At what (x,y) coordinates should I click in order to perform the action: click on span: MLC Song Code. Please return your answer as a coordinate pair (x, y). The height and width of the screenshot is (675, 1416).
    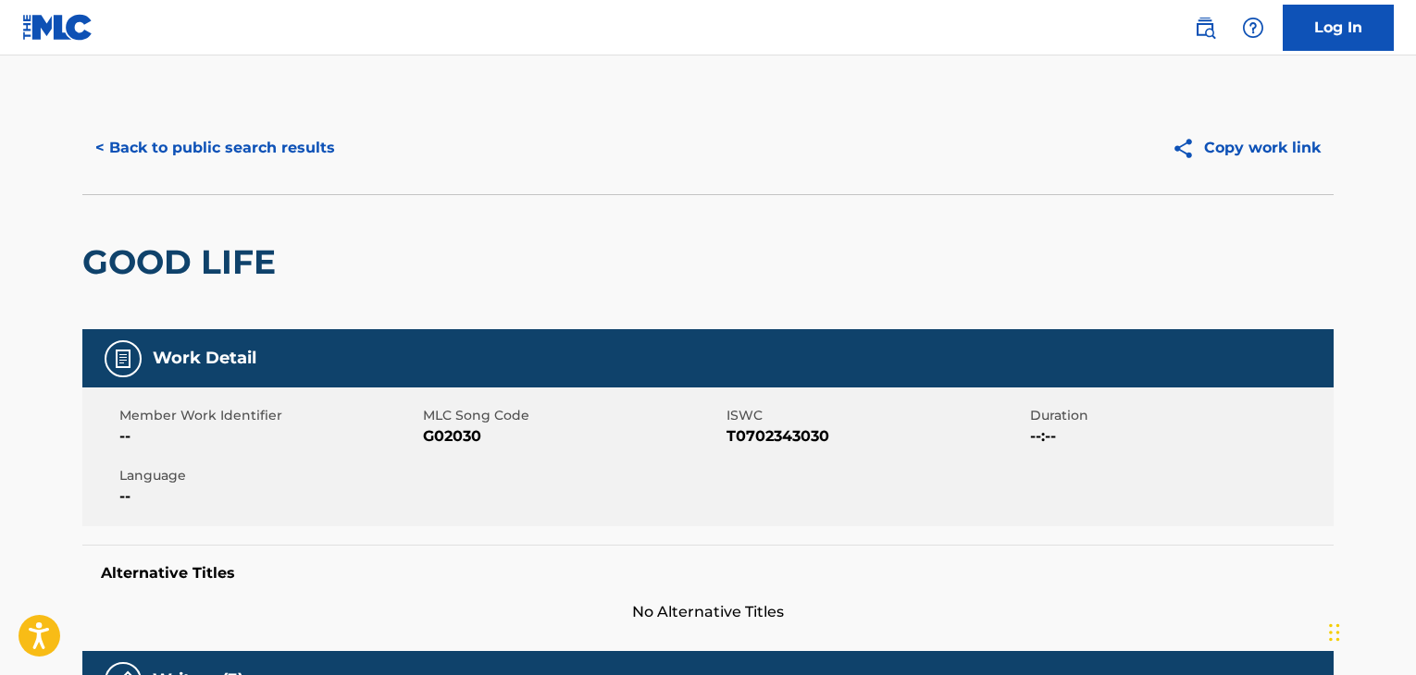
    Looking at the image, I should click on (572, 415).